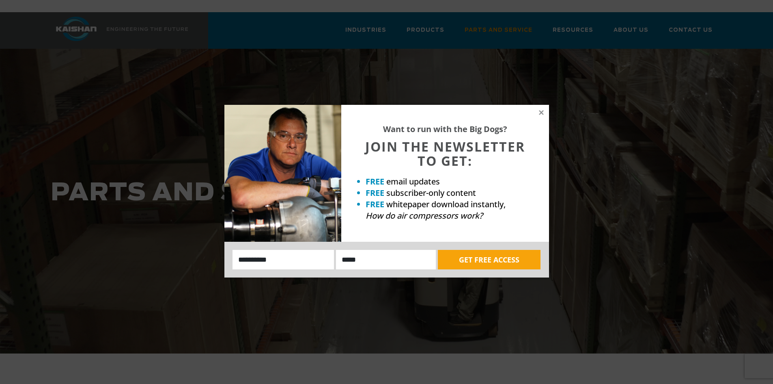  I want to click on button: Close, so click(541, 112).